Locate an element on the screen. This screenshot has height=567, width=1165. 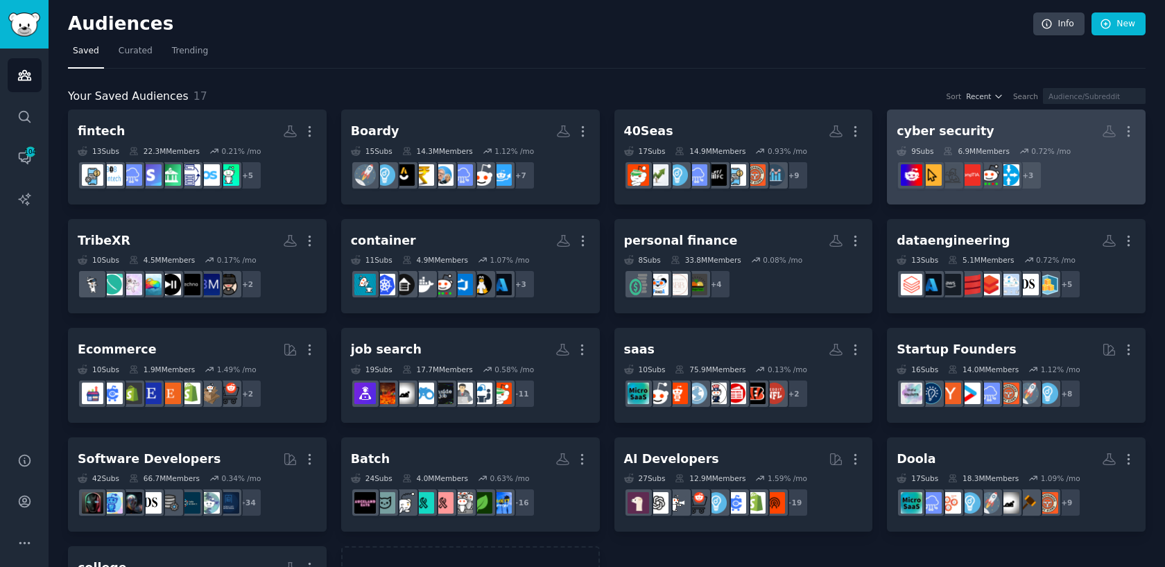
a: 104 is located at coordinates (24, 157).